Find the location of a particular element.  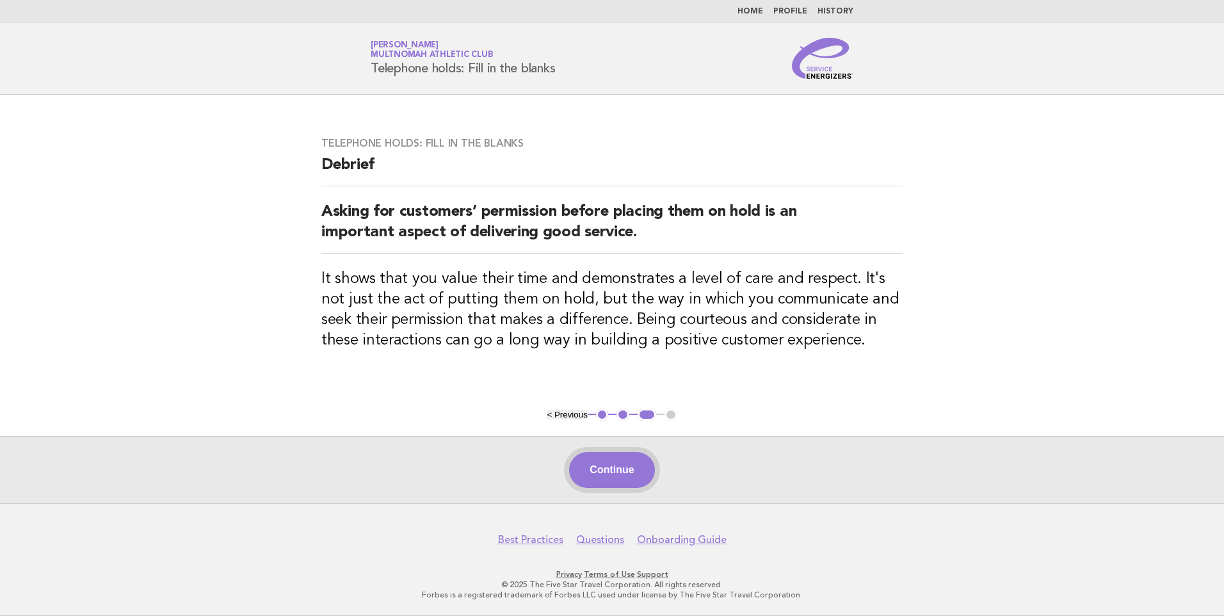

a: Profile is located at coordinates (790, 12).